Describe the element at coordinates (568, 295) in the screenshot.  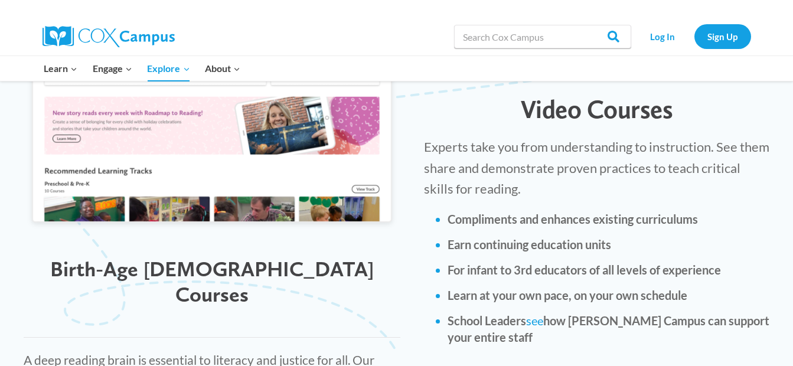
I see `strong: Learn at your own pace, on your own schedule` at that location.